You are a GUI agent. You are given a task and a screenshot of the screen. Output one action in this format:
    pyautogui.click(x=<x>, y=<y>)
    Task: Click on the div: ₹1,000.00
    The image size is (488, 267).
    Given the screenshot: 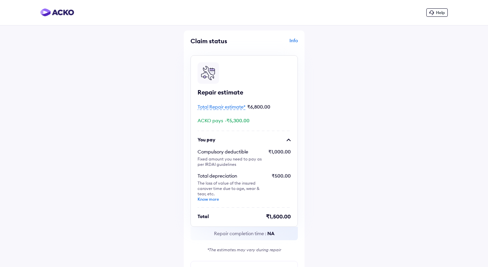 What is the action you would take?
    pyautogui.click(x=279, y=158)
    